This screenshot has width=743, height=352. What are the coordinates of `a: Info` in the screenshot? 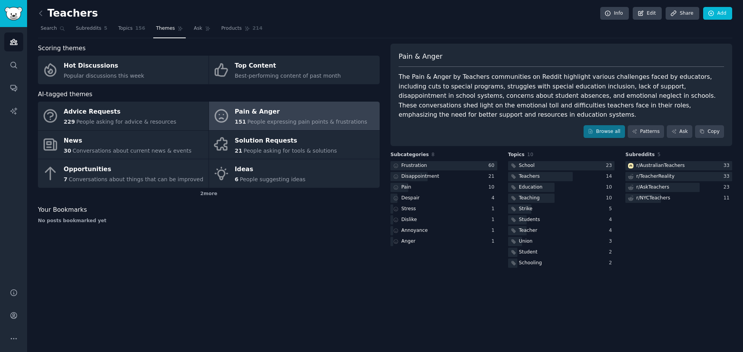 It's located at (614, 14).